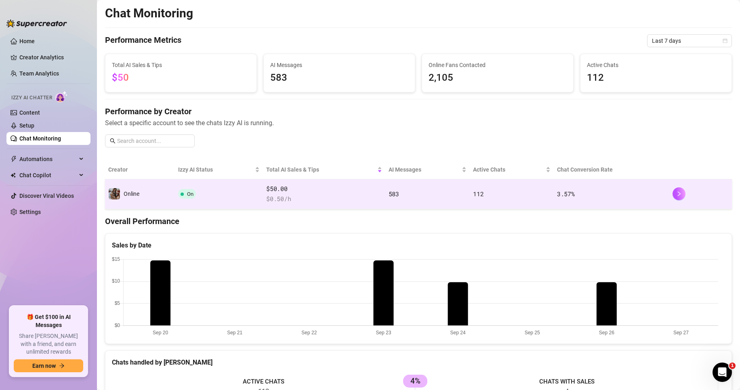  I want to click on a: Team Analytics, so click(39, 74).